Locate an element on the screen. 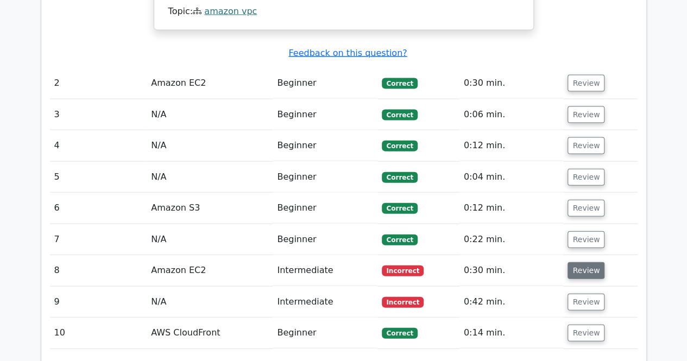 The width and height of the screenshot is (687, 361). td: 9 is located at coordinates (98, 302).